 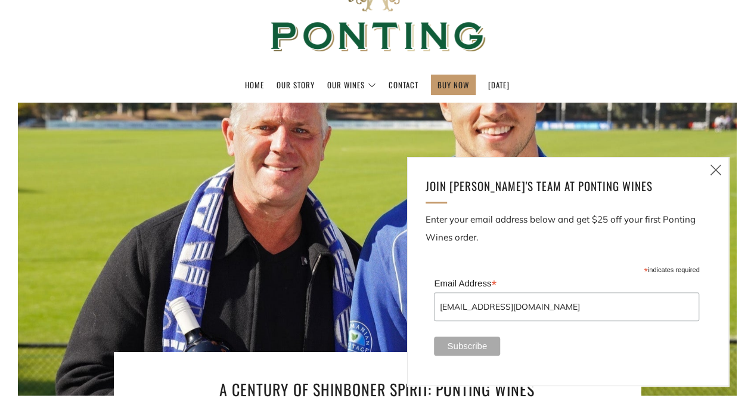 I want to click on a: Our Story, so click(x=296, y=85).